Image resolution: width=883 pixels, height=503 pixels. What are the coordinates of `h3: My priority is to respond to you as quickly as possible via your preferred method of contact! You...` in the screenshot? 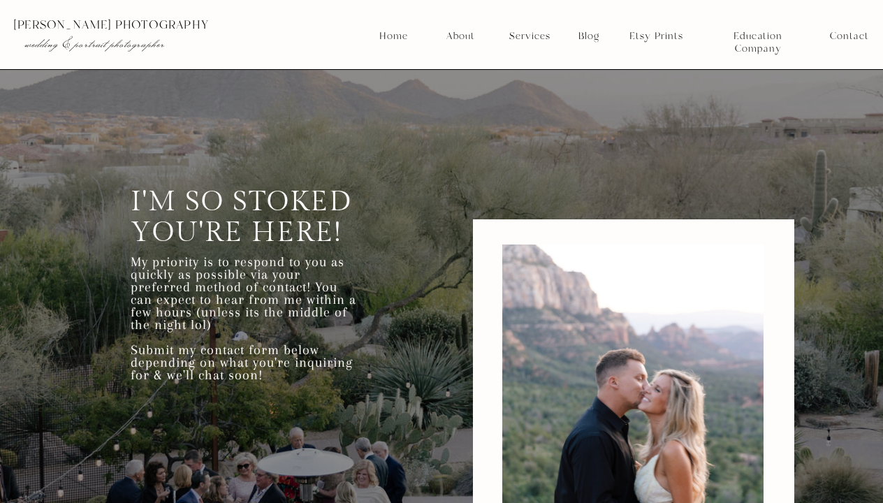 It's located at (244, 308).